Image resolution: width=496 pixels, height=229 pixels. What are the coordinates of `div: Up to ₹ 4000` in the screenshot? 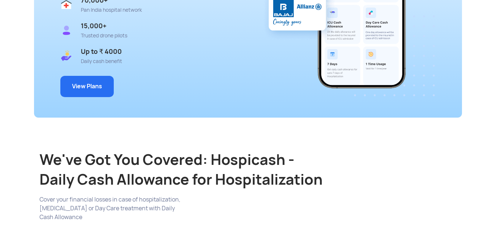 It's located at (101, 52).